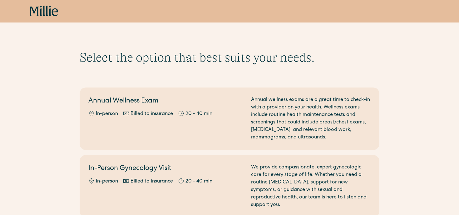 The image size is (459, 215). What do you see at coordinates (230, 119) in the screenshot?
I see `a: Annual Wellness ExamIn-personBilled to insurance20 - 40 minAnnual wellness exams are a great time...` at bounding box center [230, 119].